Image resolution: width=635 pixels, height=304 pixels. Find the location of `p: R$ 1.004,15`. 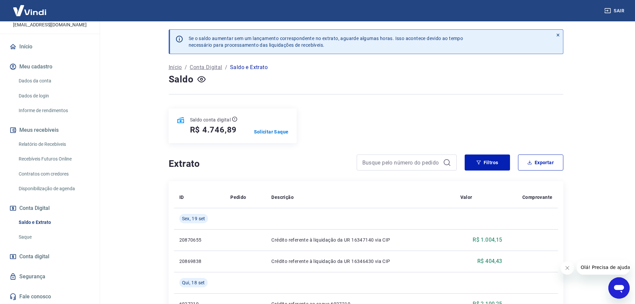

p: R$ 1.004,15 is located at coordinates (487, 240).